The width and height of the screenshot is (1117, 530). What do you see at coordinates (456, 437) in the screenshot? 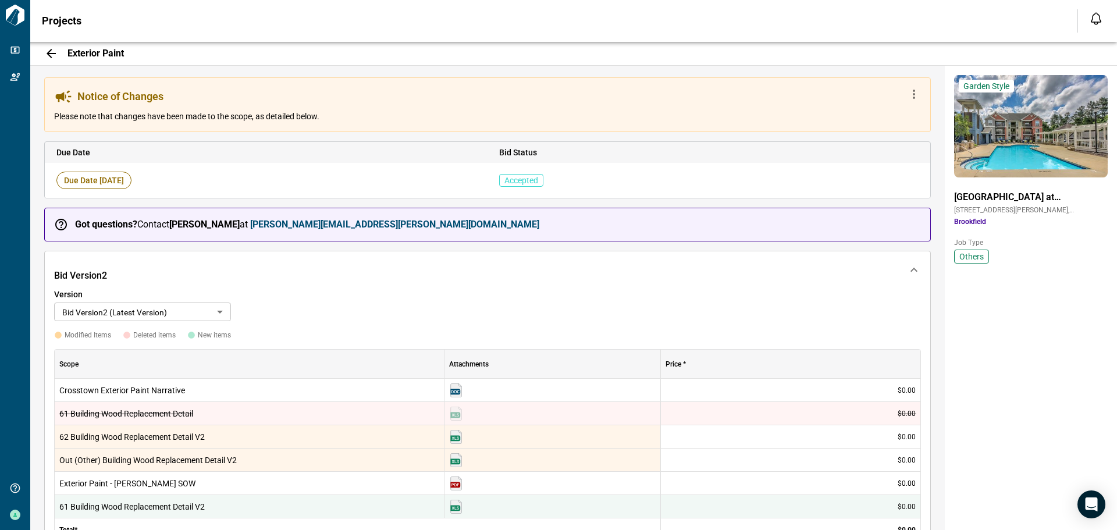
I see `img: Buildings 62 Wood Replacement V2.xlsx` at bounding box center [456, 437].